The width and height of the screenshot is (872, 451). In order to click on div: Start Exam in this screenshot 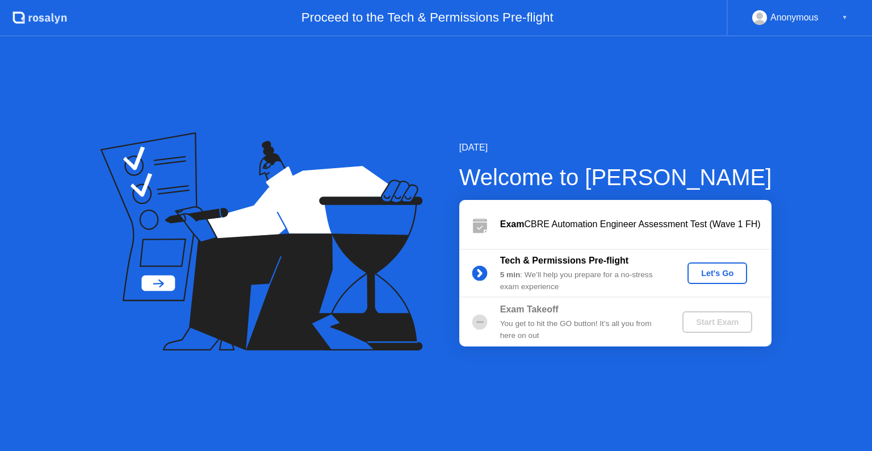, I will do `click(717, 322)`.